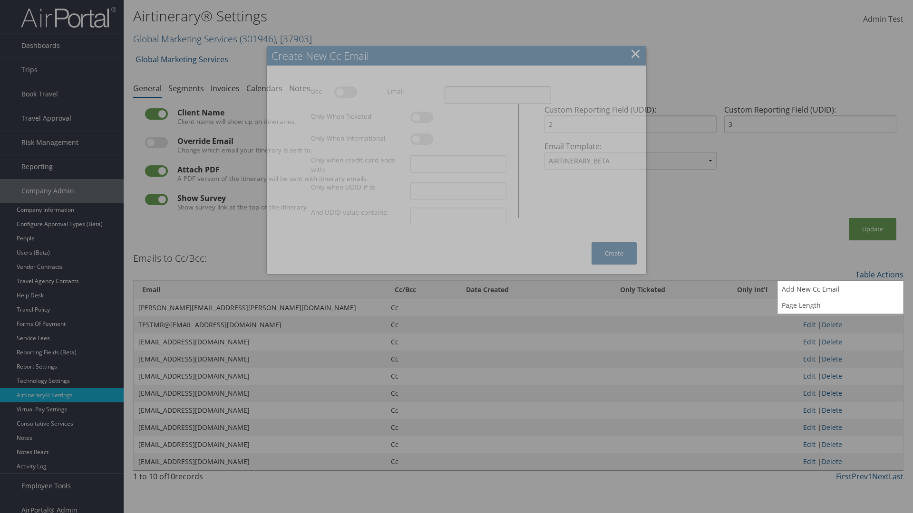 Image resolution: width=913 pixels, height=513 pixels. Describe the element at coordinates (319, 91) in the screenshot. I see `label: Bcc` at that location.